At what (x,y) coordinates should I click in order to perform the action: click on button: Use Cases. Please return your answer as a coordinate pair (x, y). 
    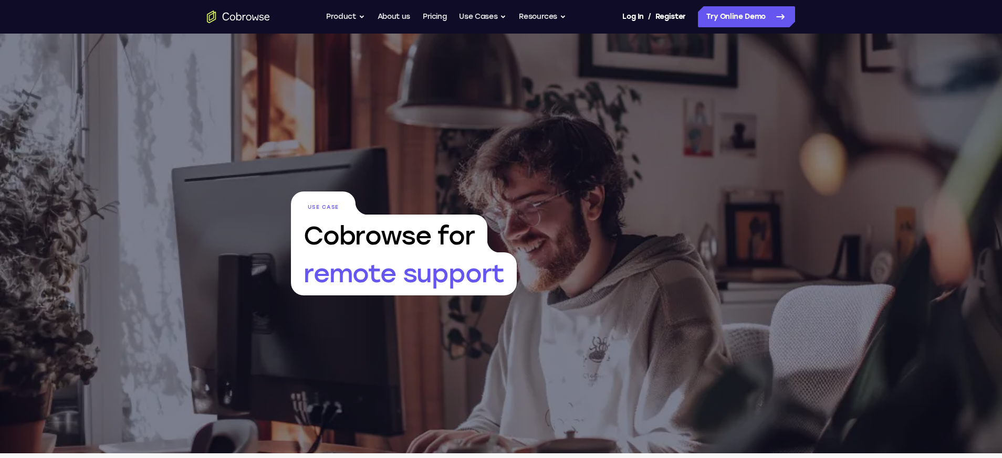
    Looking at the image, I should click on (482, 17).